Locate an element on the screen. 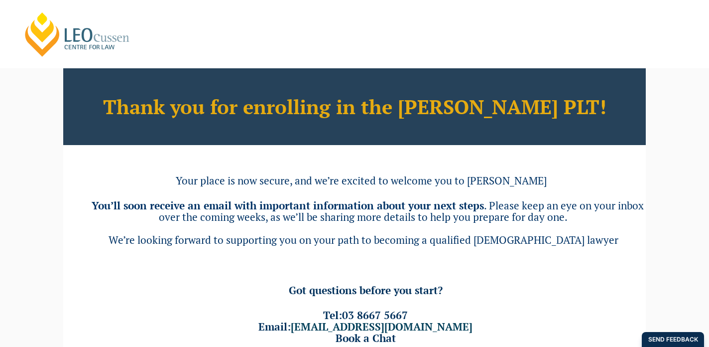 The height and width of the screenshot is (347, 709). span: . Please keep an eye on your inbox over the coming weeks, as we’ll be sharing more details to hel... is located at coordinates (401, 211).